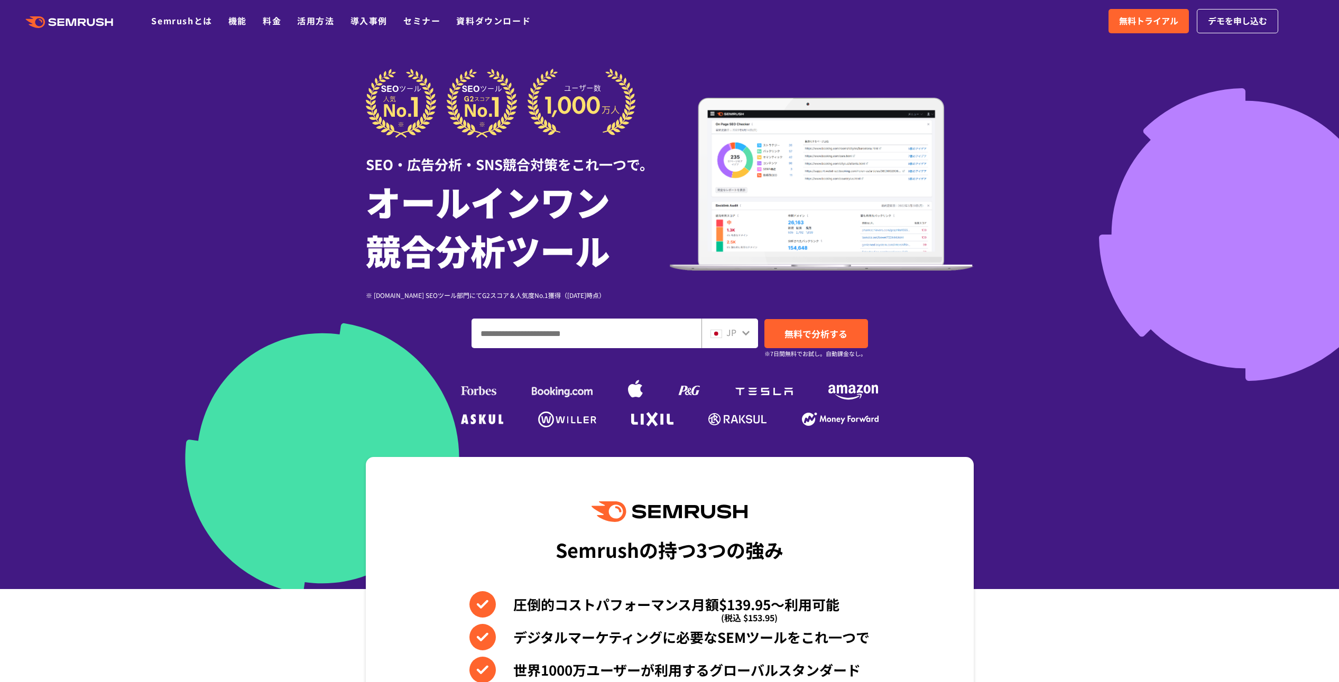  I want to click on a: 料金, so click(272, 21).